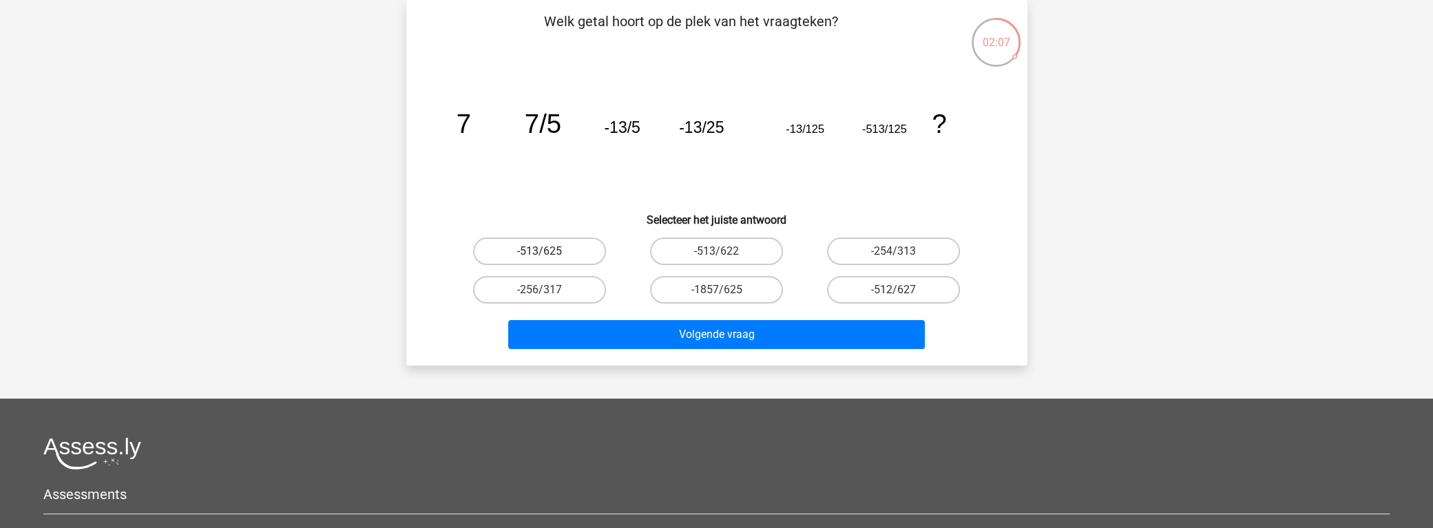  Describe the element at coordinates (884, 129) in the screenshot. I see `tspan: -513/125` at that location.